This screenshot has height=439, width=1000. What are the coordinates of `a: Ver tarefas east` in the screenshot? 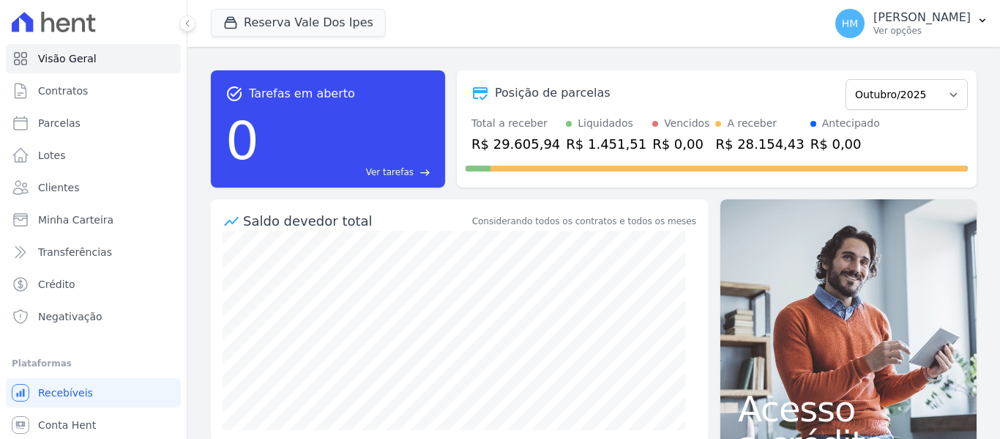 It's located at (348, 172).